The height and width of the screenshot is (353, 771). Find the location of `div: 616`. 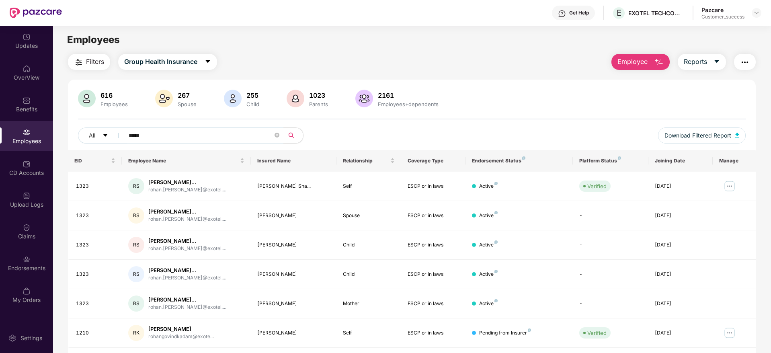

div: 616 is located at coordinates (114, 95).